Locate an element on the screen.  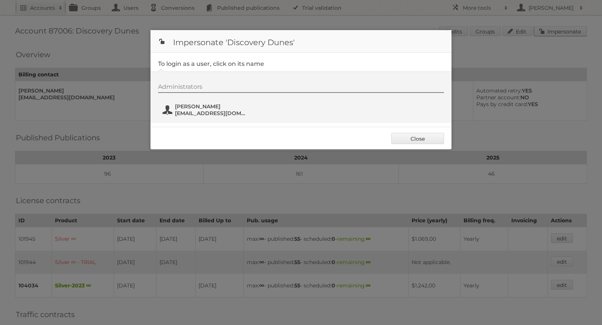
a: Close is located at coordinates (418, 139).